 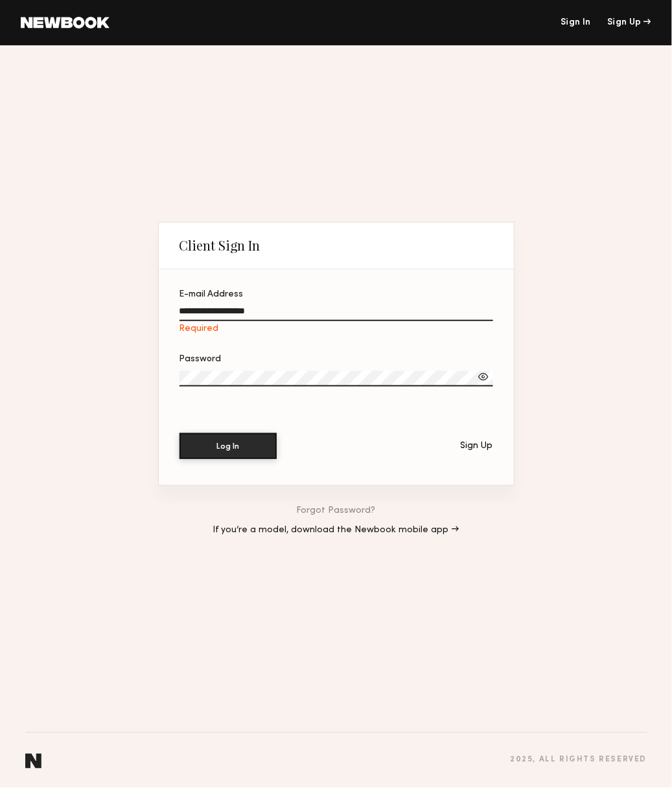 I want to click on button: Log In, so click(x=228, y=446).